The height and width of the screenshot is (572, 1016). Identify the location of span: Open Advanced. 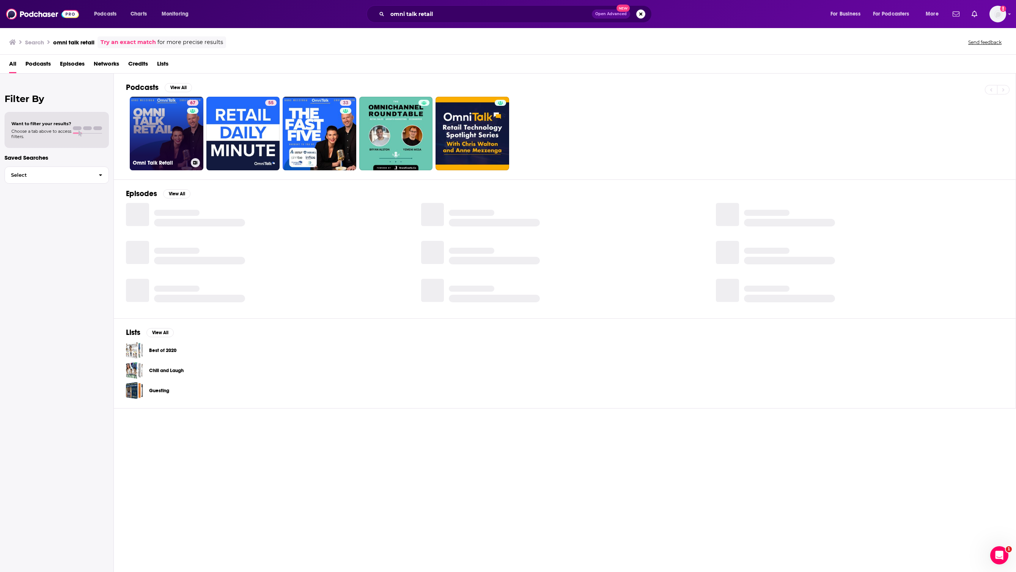
(611, 14).